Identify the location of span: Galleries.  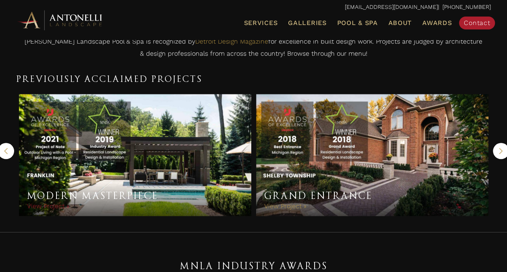
(307, 23).